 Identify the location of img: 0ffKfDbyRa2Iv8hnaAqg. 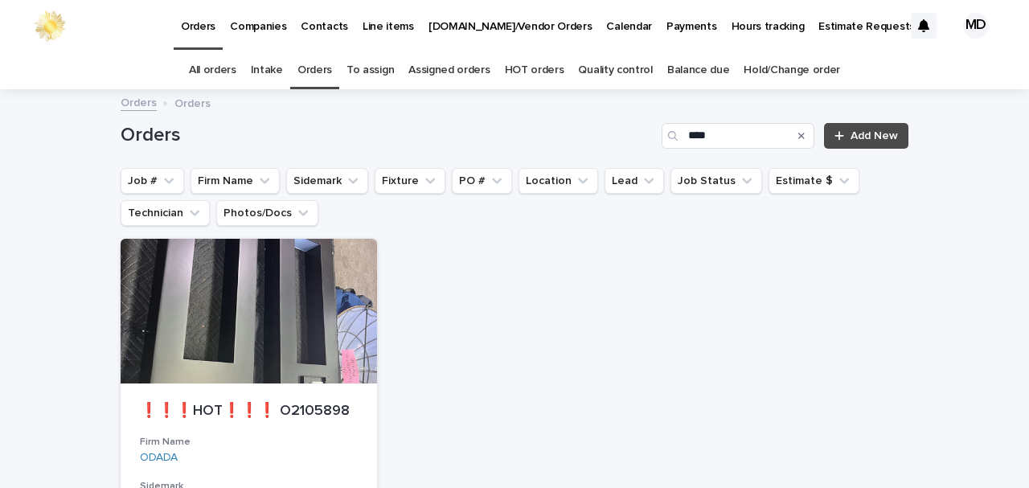
(50, 26).